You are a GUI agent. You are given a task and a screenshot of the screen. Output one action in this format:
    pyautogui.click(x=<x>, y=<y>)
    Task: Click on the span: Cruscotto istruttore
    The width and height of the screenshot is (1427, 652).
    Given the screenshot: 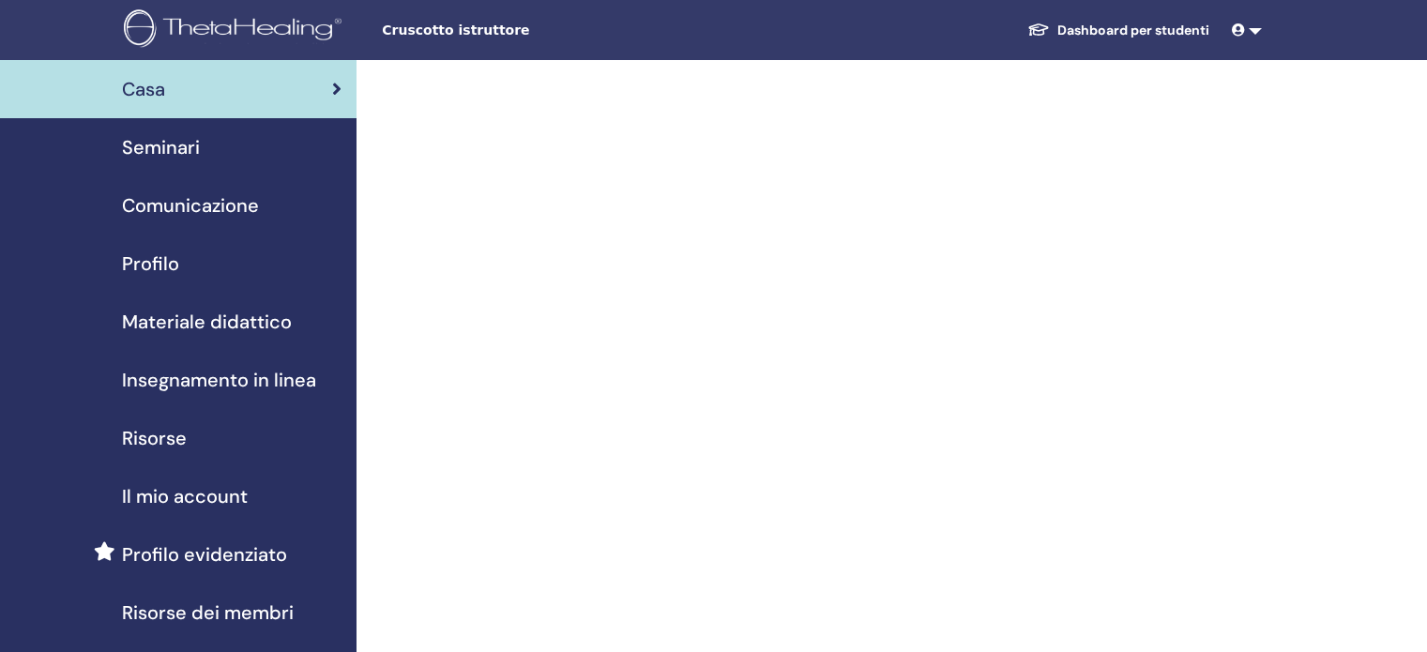 What is the action you would take?
    pyautogui.click(x=523, y=30)
    